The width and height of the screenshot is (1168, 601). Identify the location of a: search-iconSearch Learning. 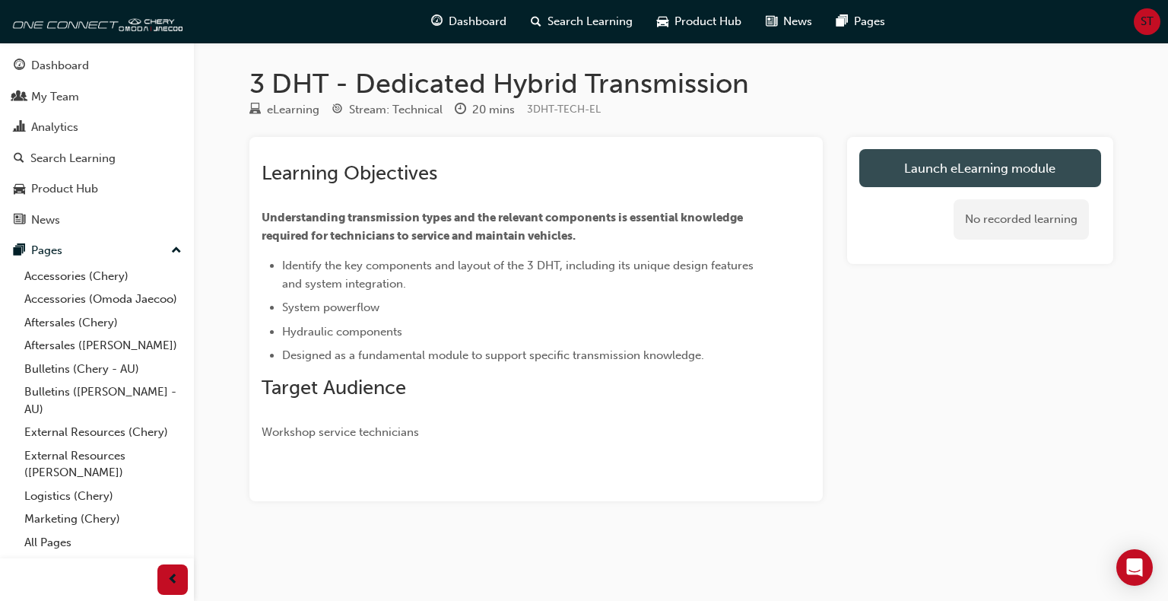
(582, 21).